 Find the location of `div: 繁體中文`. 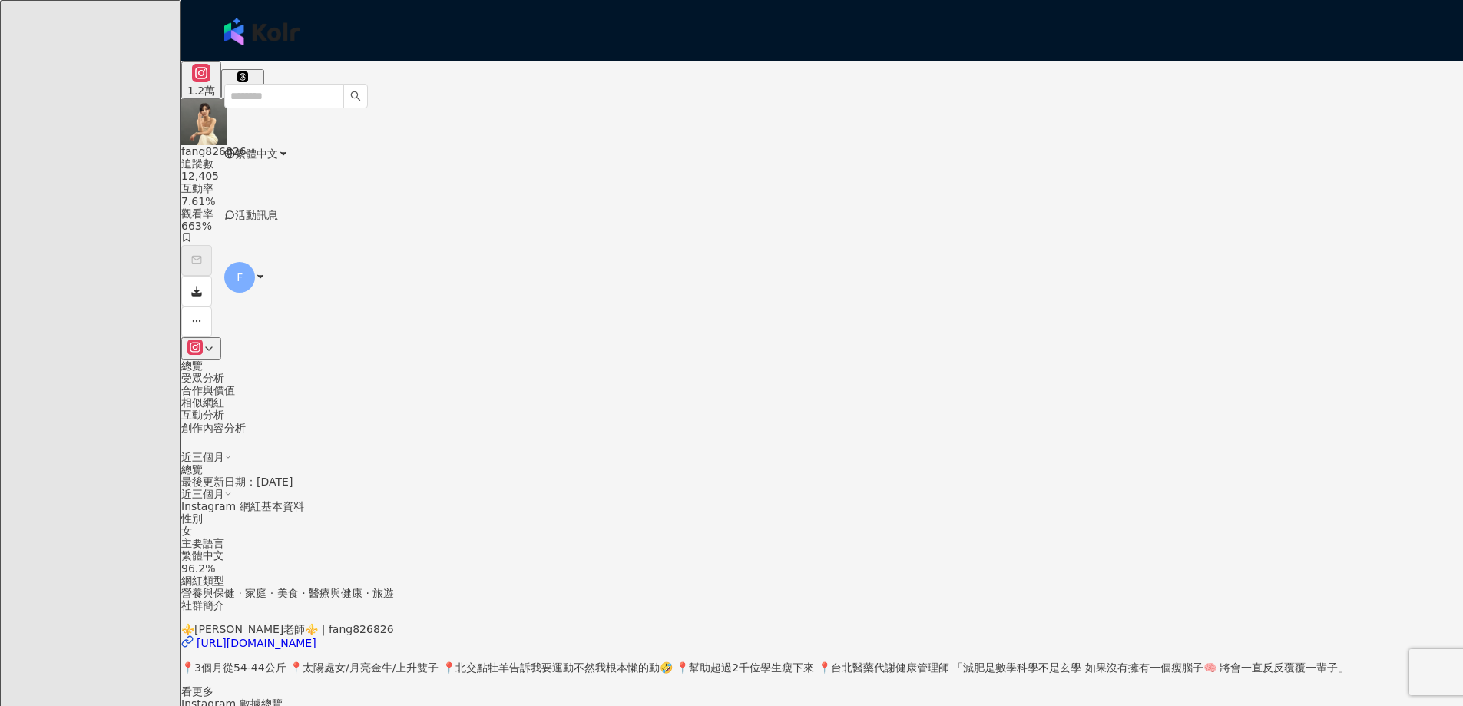

div: 繁體中文 is located at coordinates (822, 555).